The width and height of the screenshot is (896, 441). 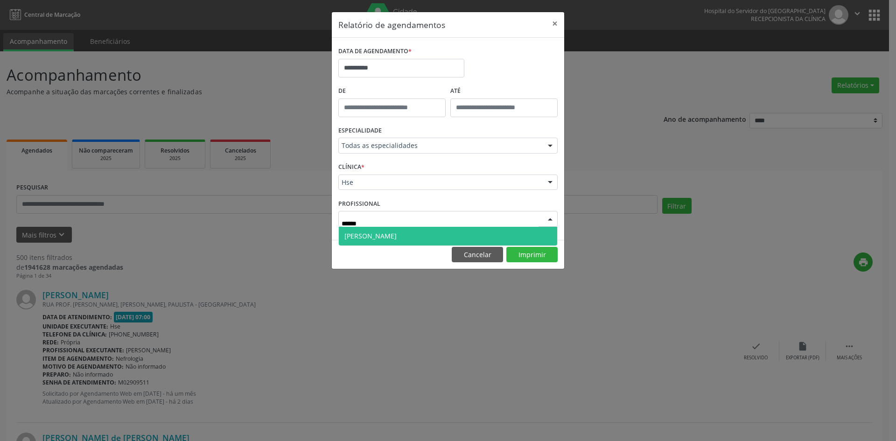 What do you see at coordinates (440, 182) in the screenshot?
I see `span: Hse` at bounding box center [440, 182].